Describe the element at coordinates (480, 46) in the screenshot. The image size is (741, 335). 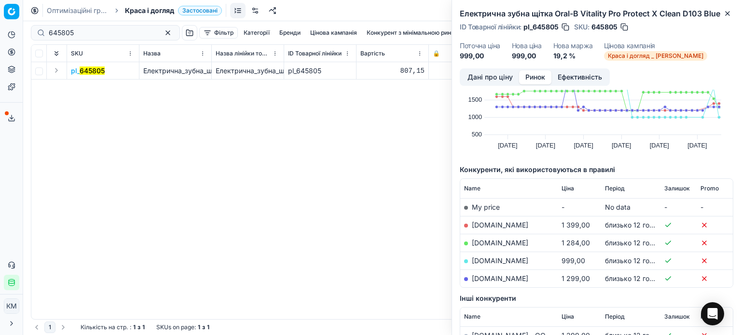
I see `dt: Поточна ціна` at that location.